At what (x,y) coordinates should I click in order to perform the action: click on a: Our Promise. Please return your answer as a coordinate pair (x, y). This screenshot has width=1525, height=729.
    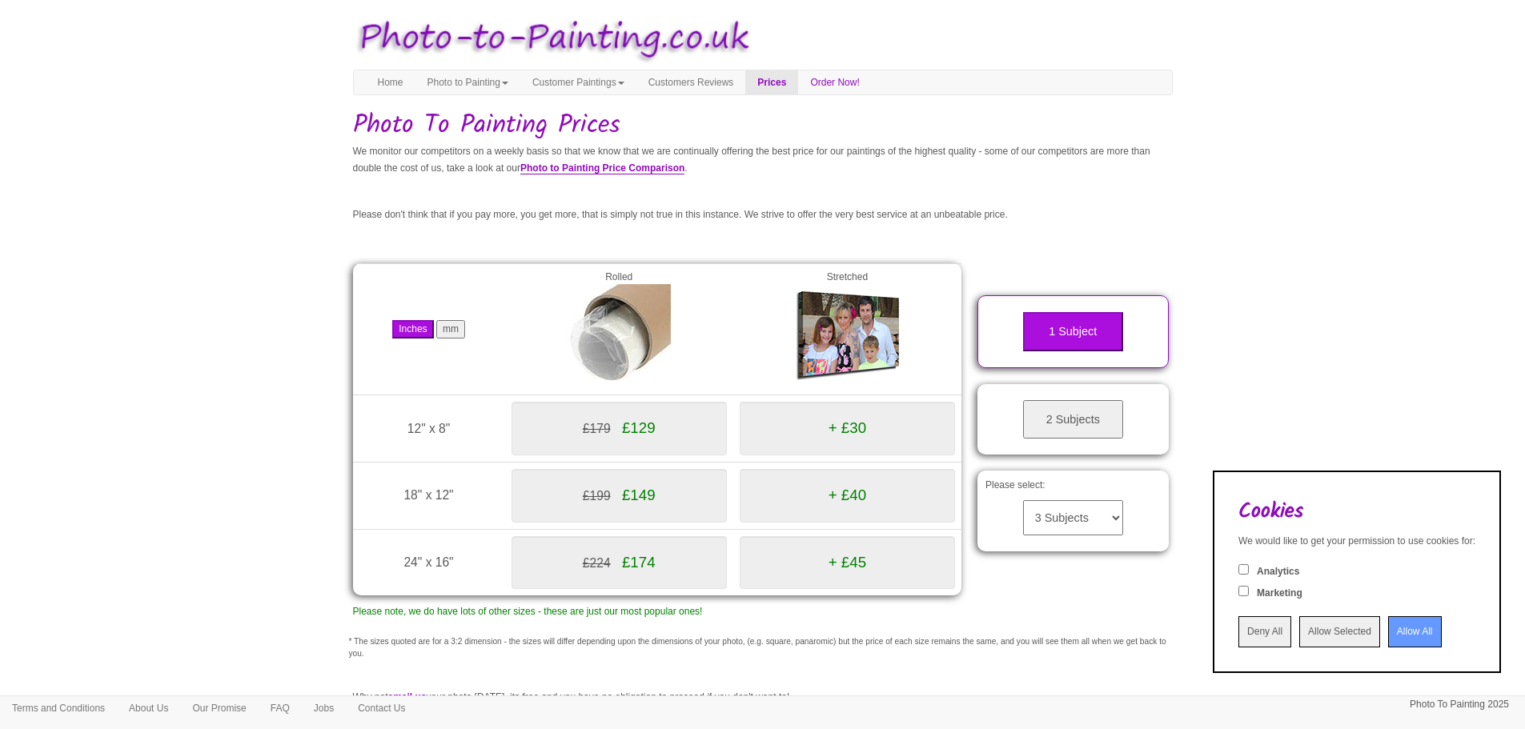
    Looking at the image, I should click on (219, 708).